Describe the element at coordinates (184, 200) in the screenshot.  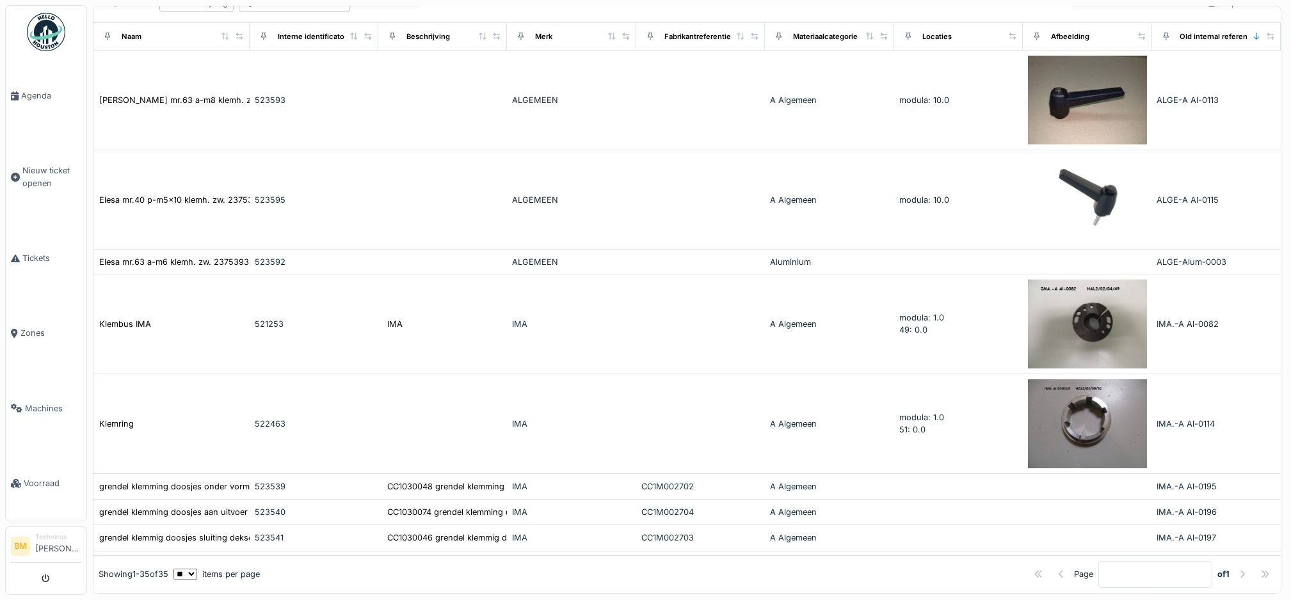
I see `div: Elesa mr.40 p-m5x10 klemh. zw. 23753923` at that location.